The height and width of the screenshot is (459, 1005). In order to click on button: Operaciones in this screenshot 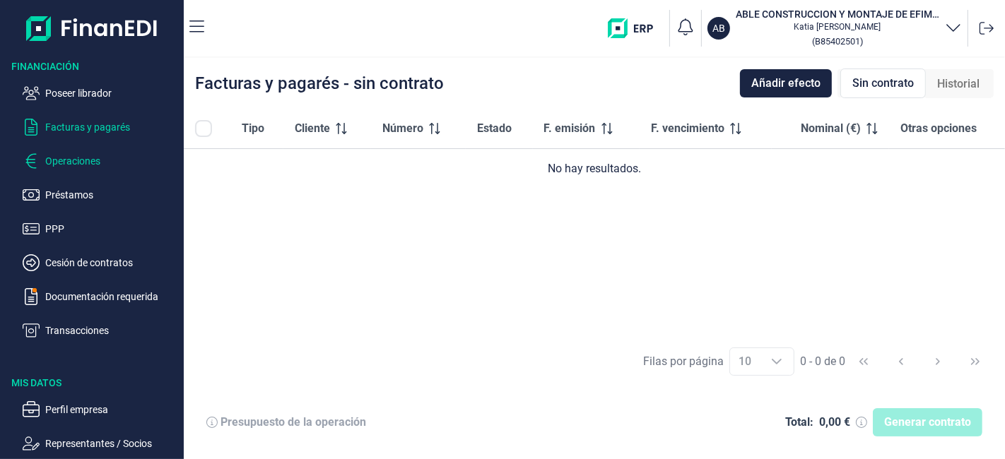, I will do `click(100, 161)`.